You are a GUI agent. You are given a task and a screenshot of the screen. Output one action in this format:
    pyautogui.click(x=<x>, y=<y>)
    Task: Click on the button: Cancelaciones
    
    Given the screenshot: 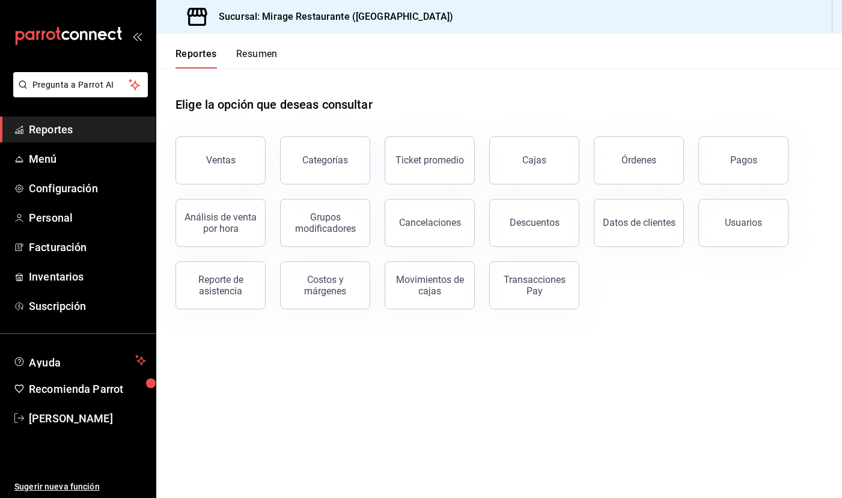 What is the action you would take?
    pyautogui.click(x=430, y=223)
    